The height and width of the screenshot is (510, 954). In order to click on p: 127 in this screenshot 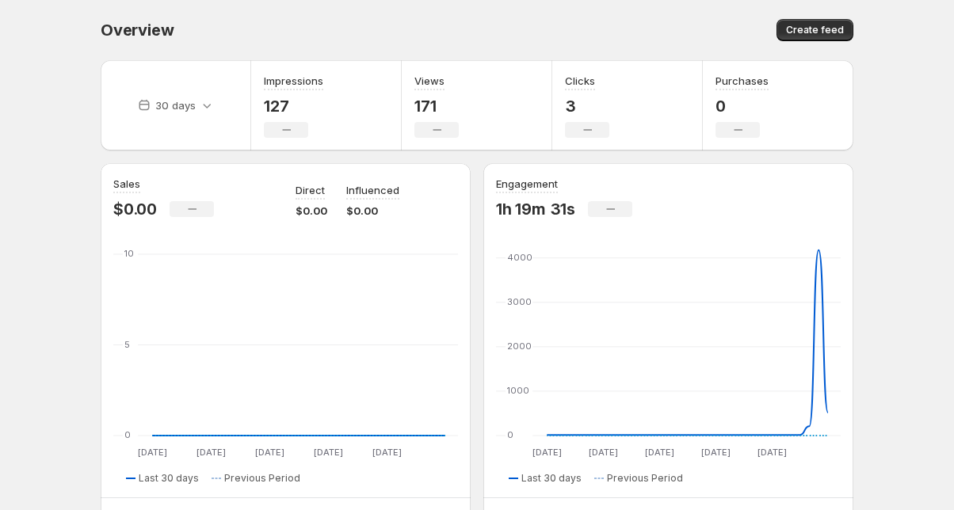, I will do `click(293, 106)`.